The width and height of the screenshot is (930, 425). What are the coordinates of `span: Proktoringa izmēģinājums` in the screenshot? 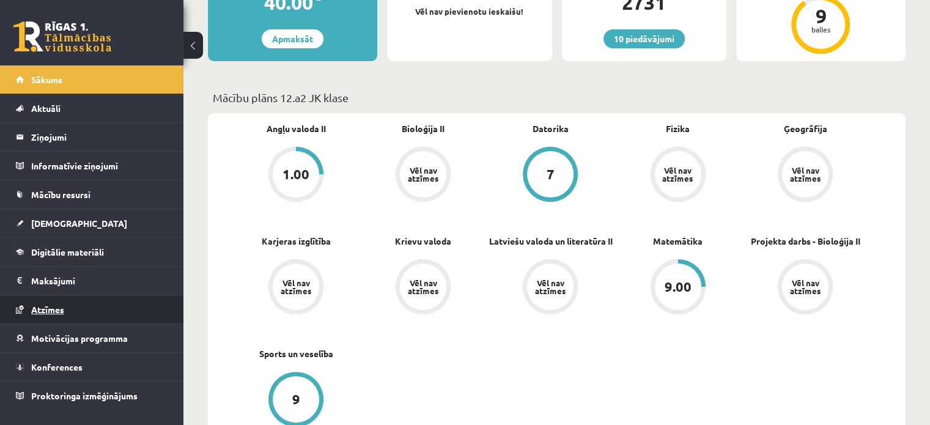 It's located at (84, 396).